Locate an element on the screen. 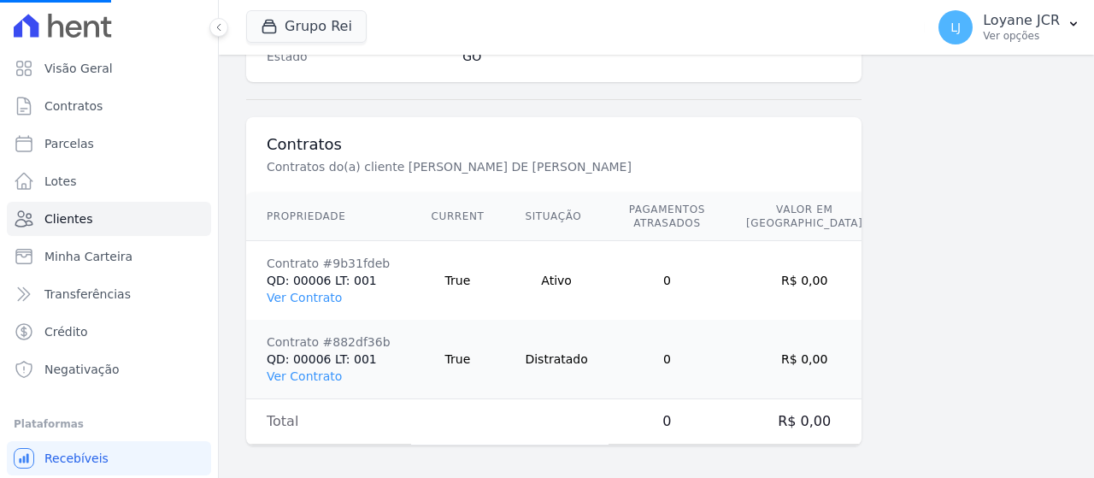 Image resolution: width=1094 pixels, height=478 pixels. div: Contrato #9b31fdeb is located at coordinates (328, 263).